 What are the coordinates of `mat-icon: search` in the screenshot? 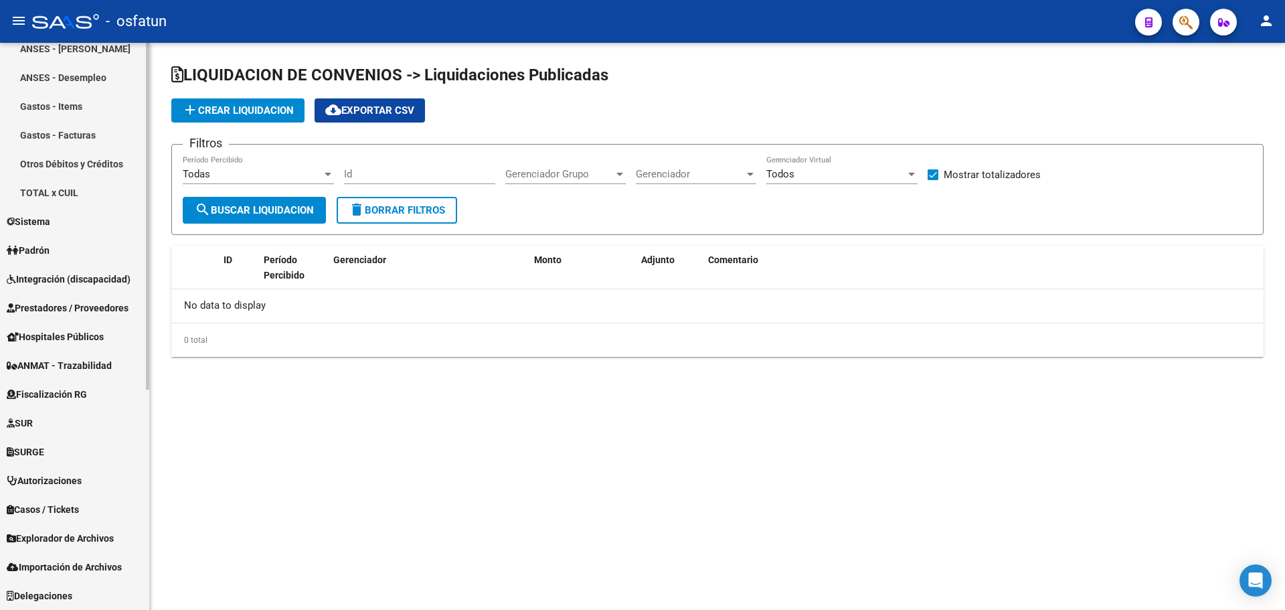 It's located at (203, 210).